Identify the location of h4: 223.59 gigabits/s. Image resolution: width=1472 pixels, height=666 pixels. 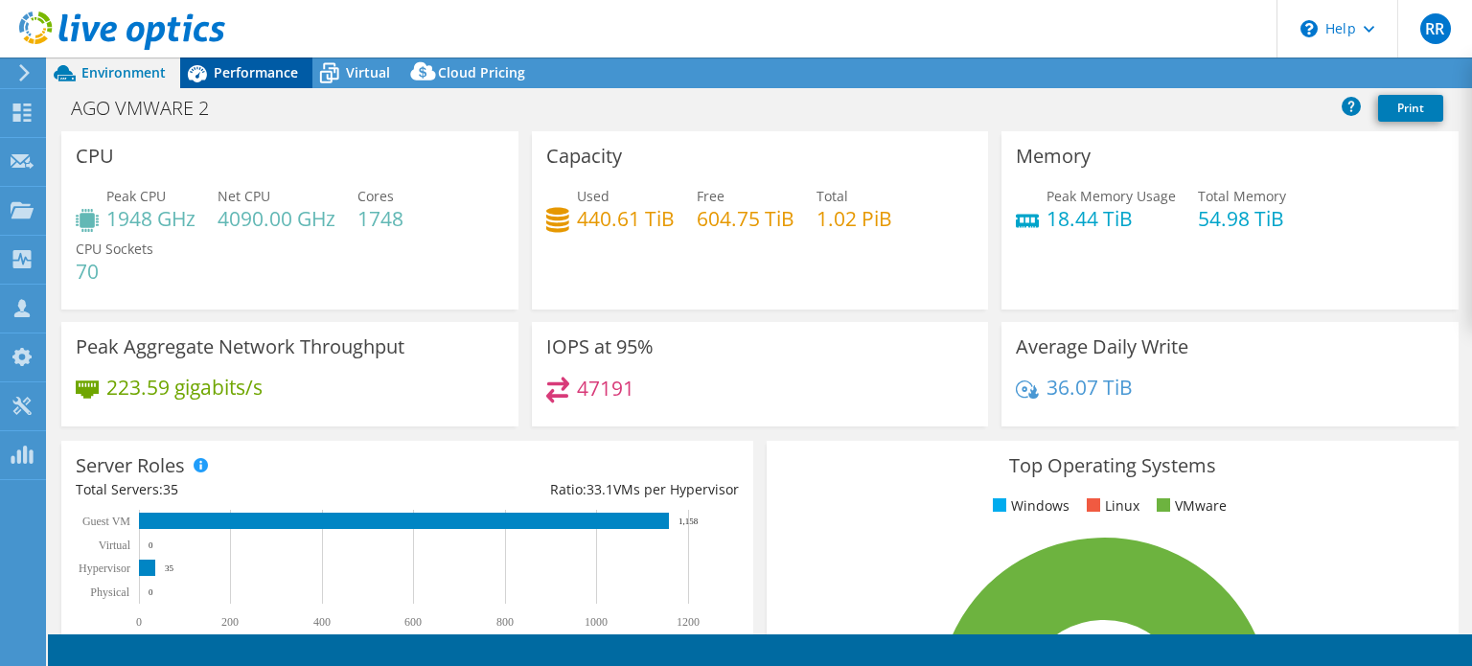
(184, 387).